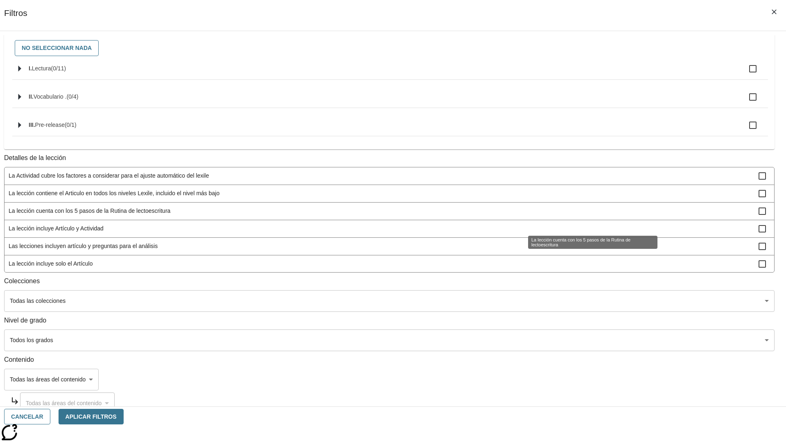  Describe the element at coordinates (50, 97) in the screenshot. I see `span: Vocabulario .` at that location.